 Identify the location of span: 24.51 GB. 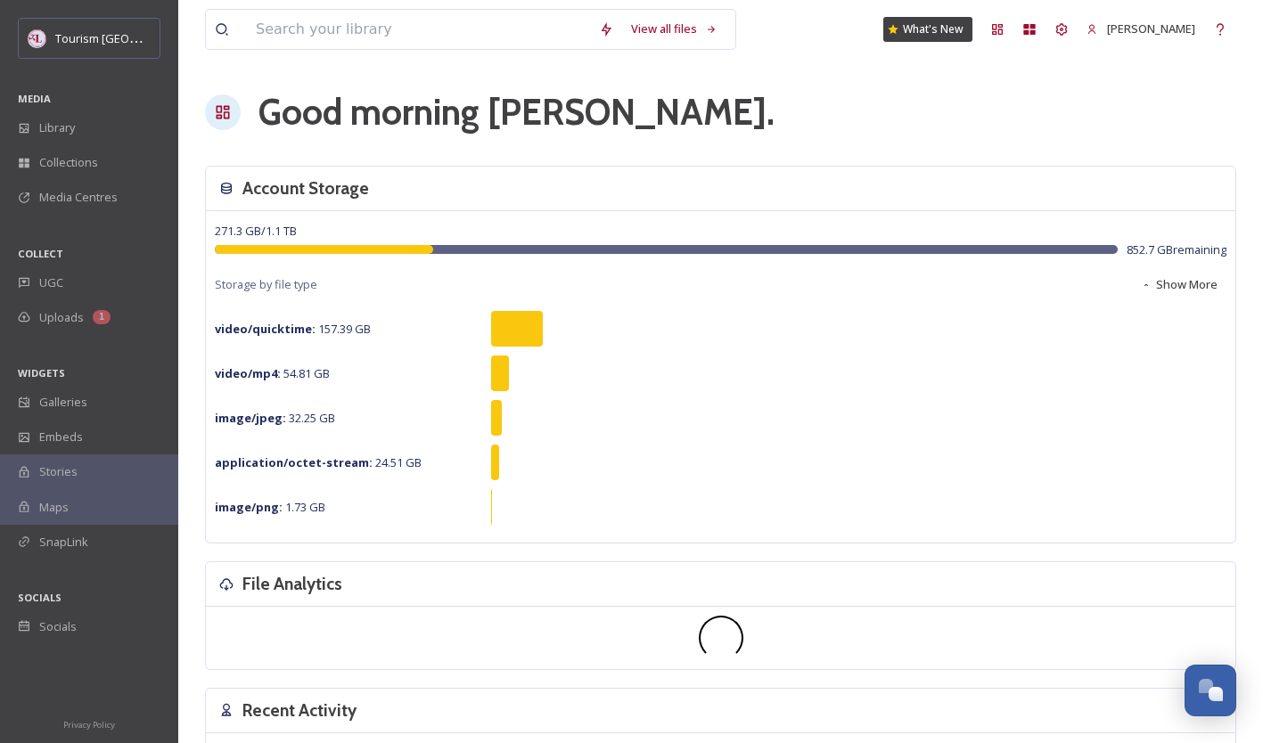
(318, 463).